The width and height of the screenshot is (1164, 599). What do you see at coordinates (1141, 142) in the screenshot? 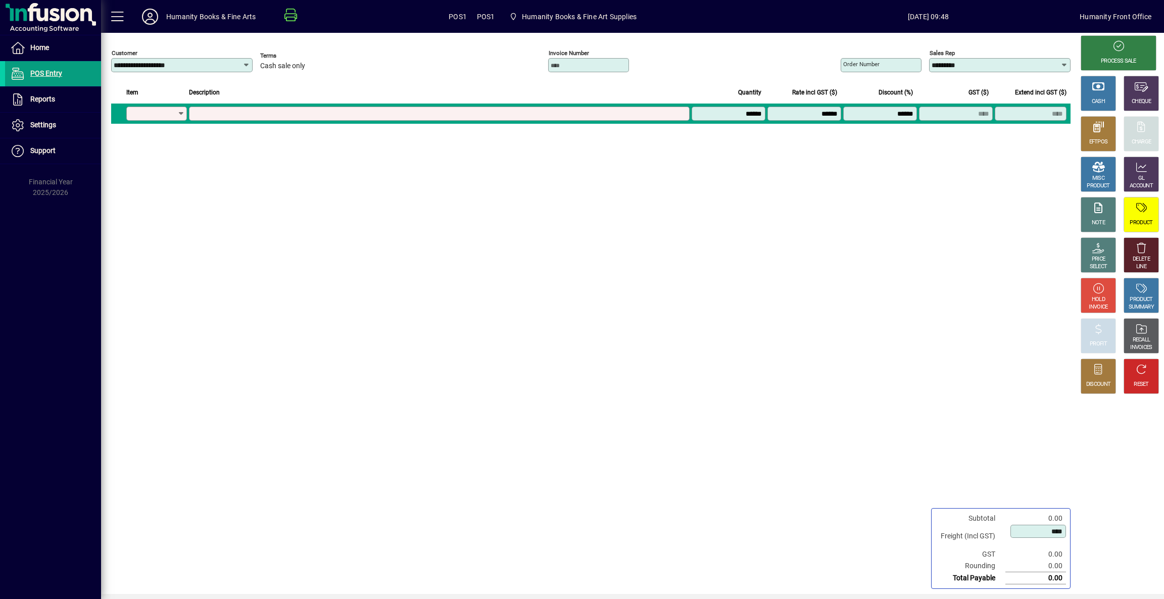
I see `div: CHARGE` at bounding box center [1141, 142].